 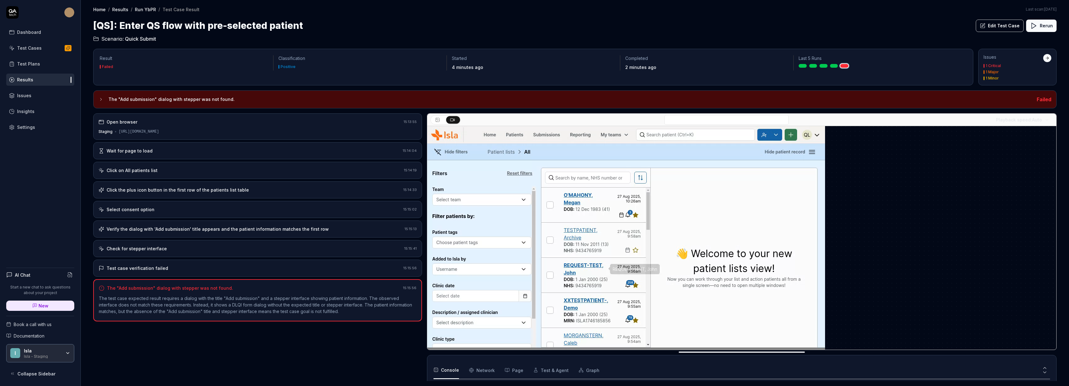 What do you see at coordinates (36, 374) in the screenshot?
I see `span: Collapse Sidebar` at bounding box center [36, 374].